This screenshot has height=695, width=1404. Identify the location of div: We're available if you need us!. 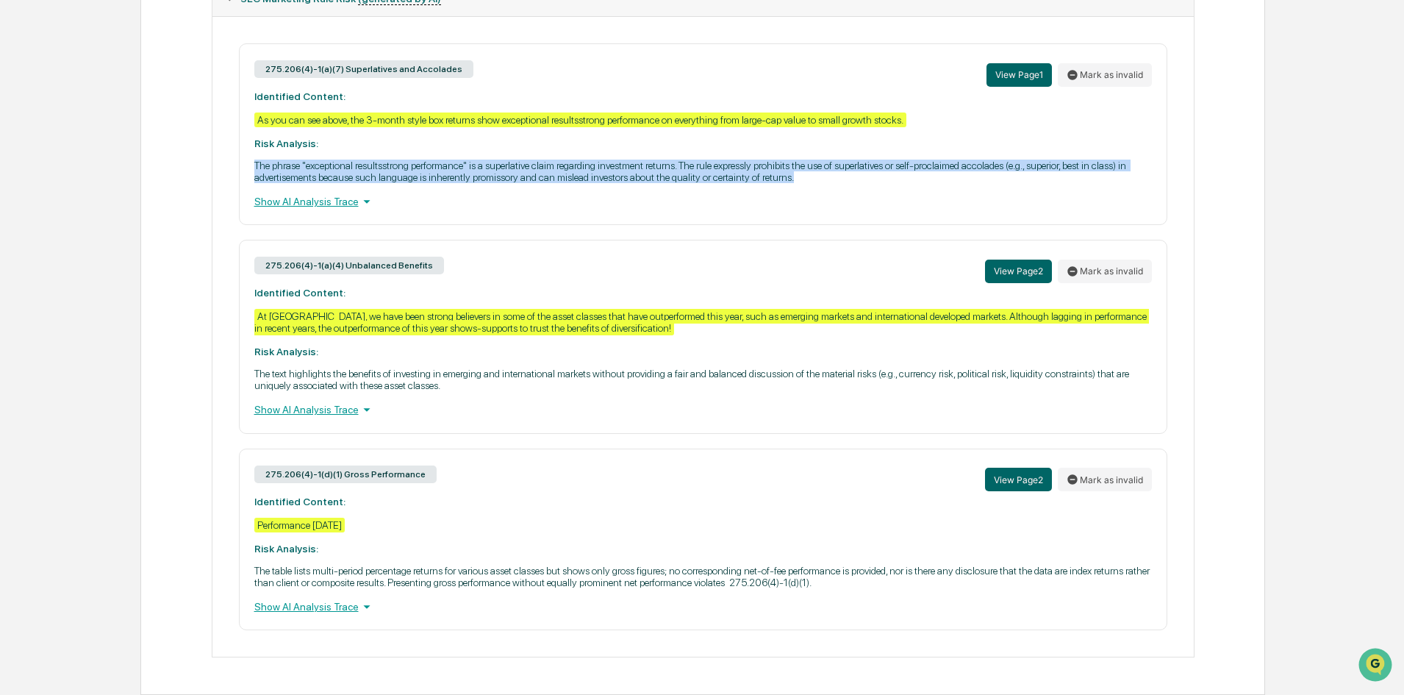
(118, 133).